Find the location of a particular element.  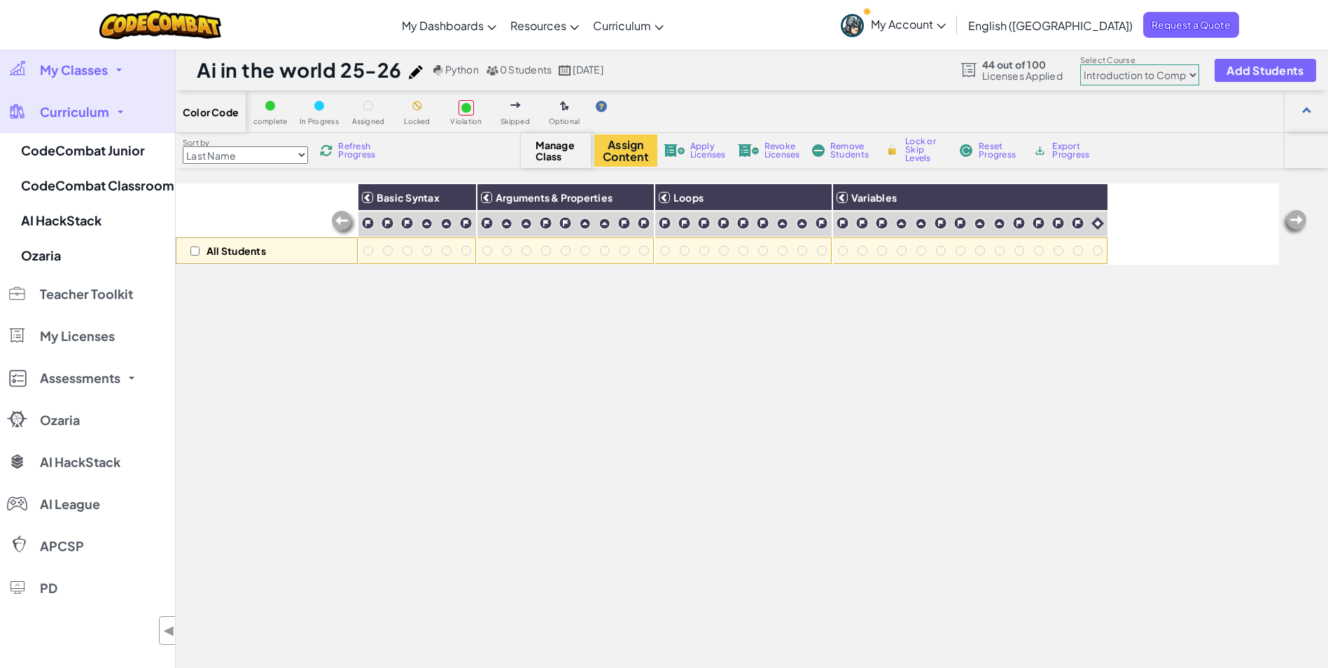

span: AI HackStack is located at coordinates (80, 462).